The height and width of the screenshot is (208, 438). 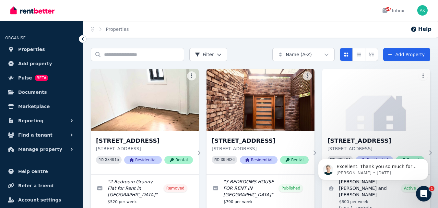 I want to click on span: Find a tenant, so click(x=35, y=135).